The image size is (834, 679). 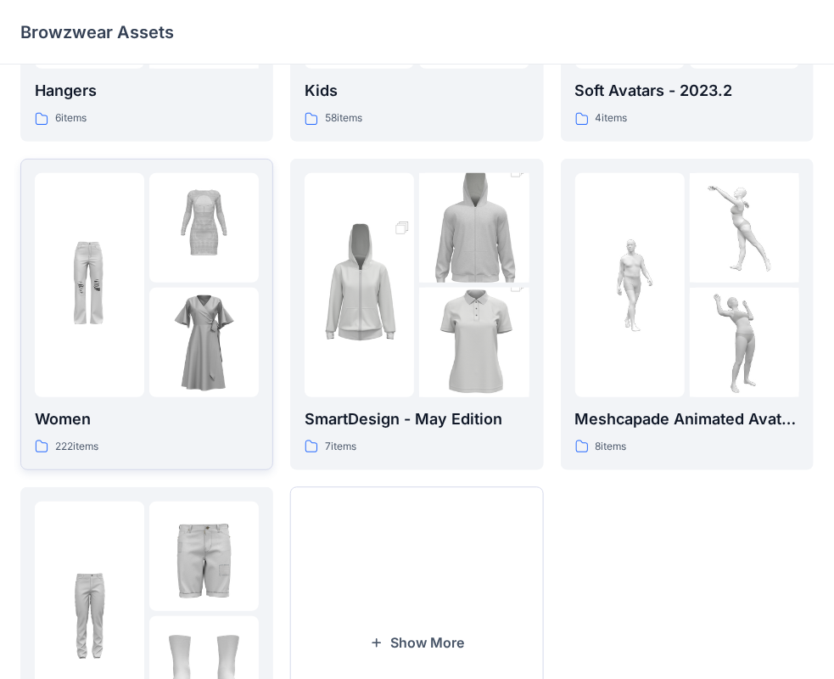 What do you see at coordinates (612, 118) in the screenshot?
I see `p: 4 items` at bounding box center [612, 118].